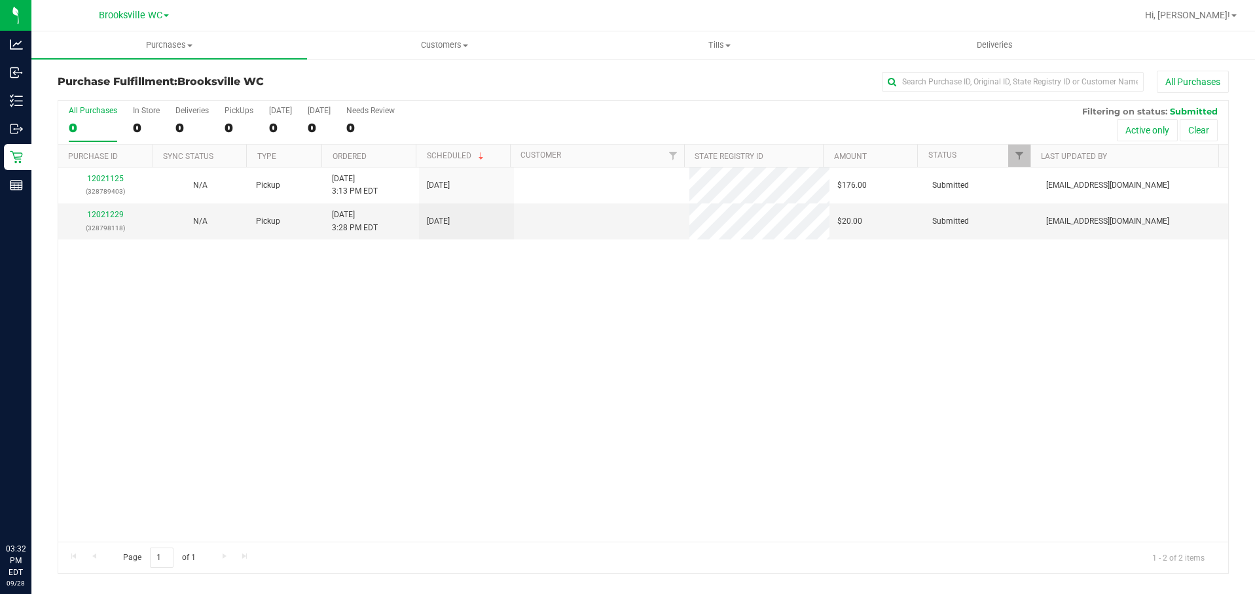 The width and height of the screenshot is (1255, 594). What do you see at coordinates (852, 185) in the screenshot?
I see `span: $176.00` at bounding box center [852, 185].